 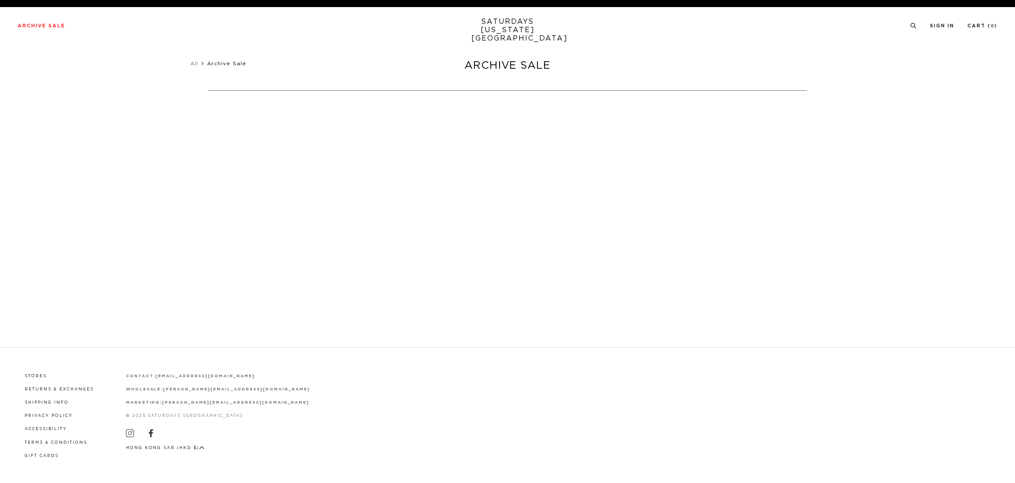 I want to click on small: 0, so click(x=992, y=26).